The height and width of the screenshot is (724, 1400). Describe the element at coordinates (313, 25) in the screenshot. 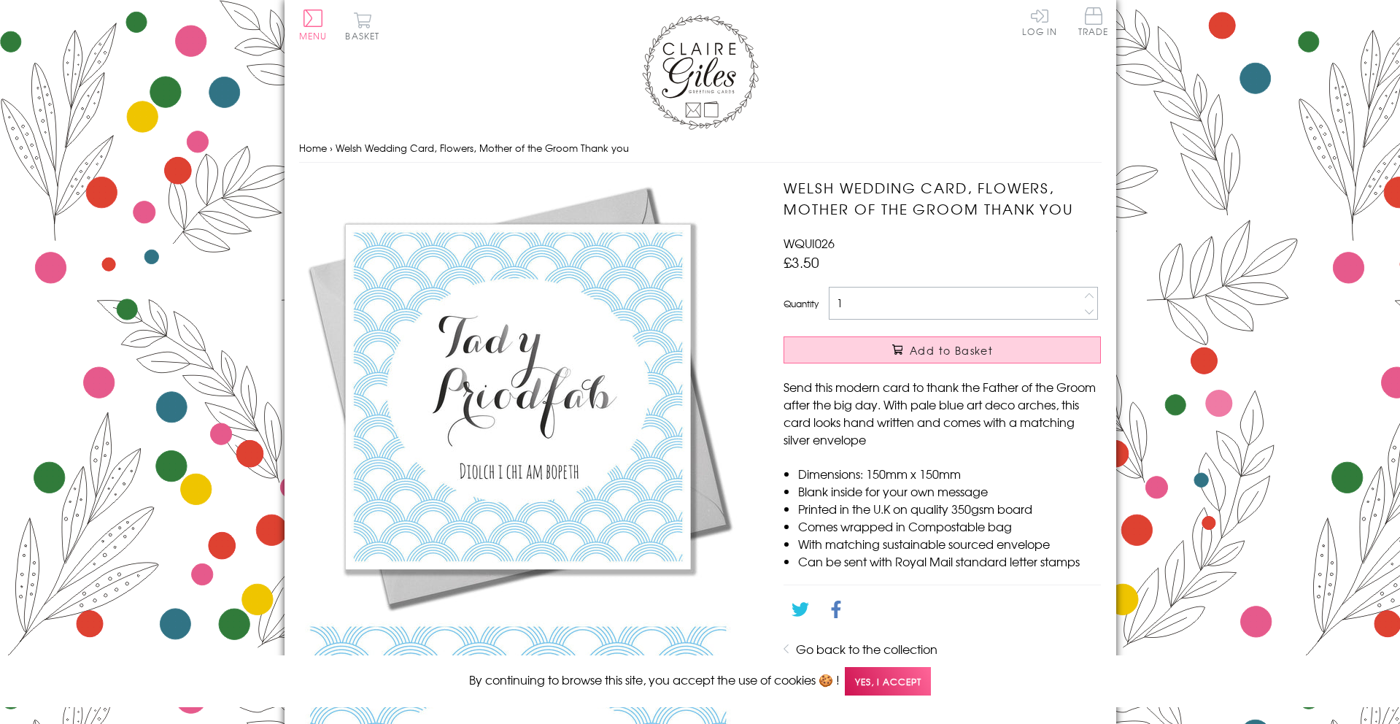

I see `button: Menu` at that location.